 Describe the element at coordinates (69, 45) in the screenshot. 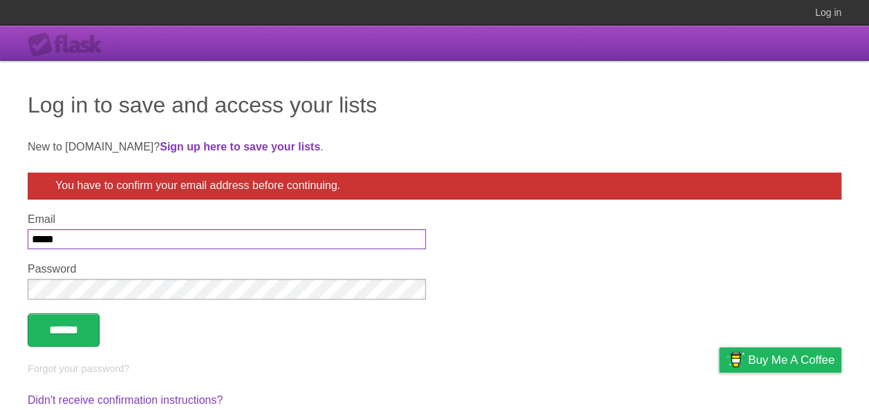

I see `div: Flask` at that location.